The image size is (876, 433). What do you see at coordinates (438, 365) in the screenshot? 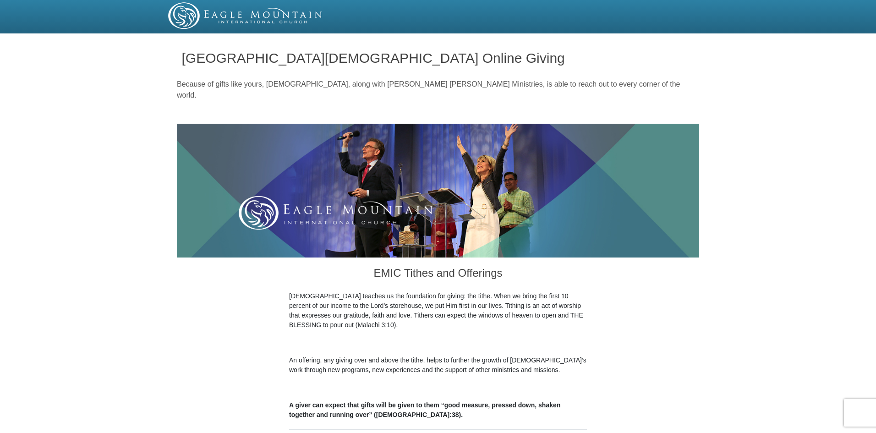
I see `p: An offering, any giving over and above the tithe, helps to further the growth of [DEMOGRAPHIC_DAT...` at bounding box center [438, 365].